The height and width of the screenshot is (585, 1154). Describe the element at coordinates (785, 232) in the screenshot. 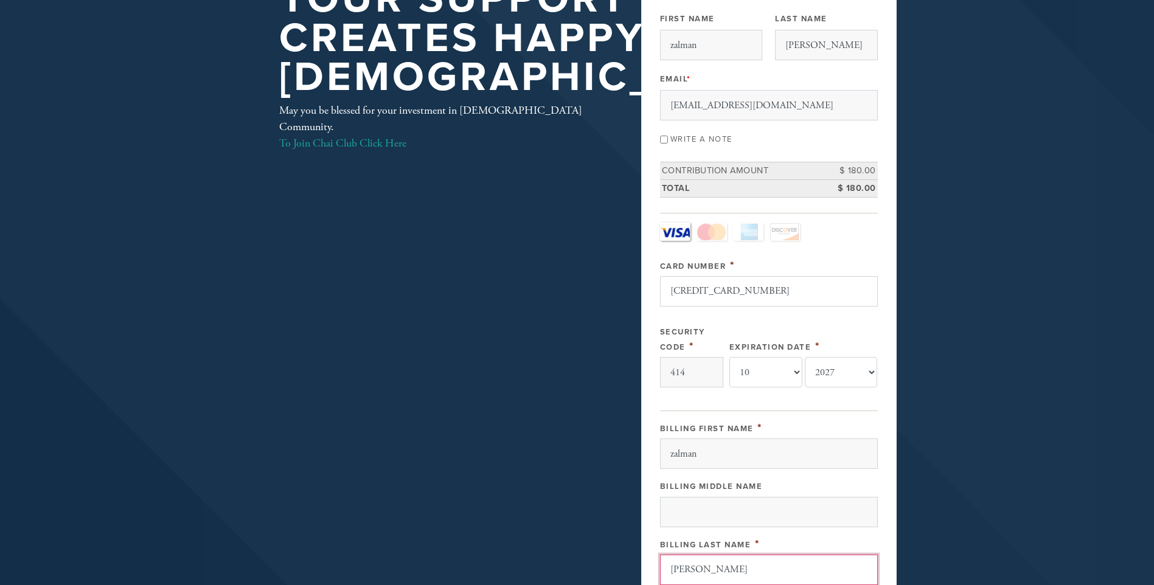

I see `a: Discover` at that location.